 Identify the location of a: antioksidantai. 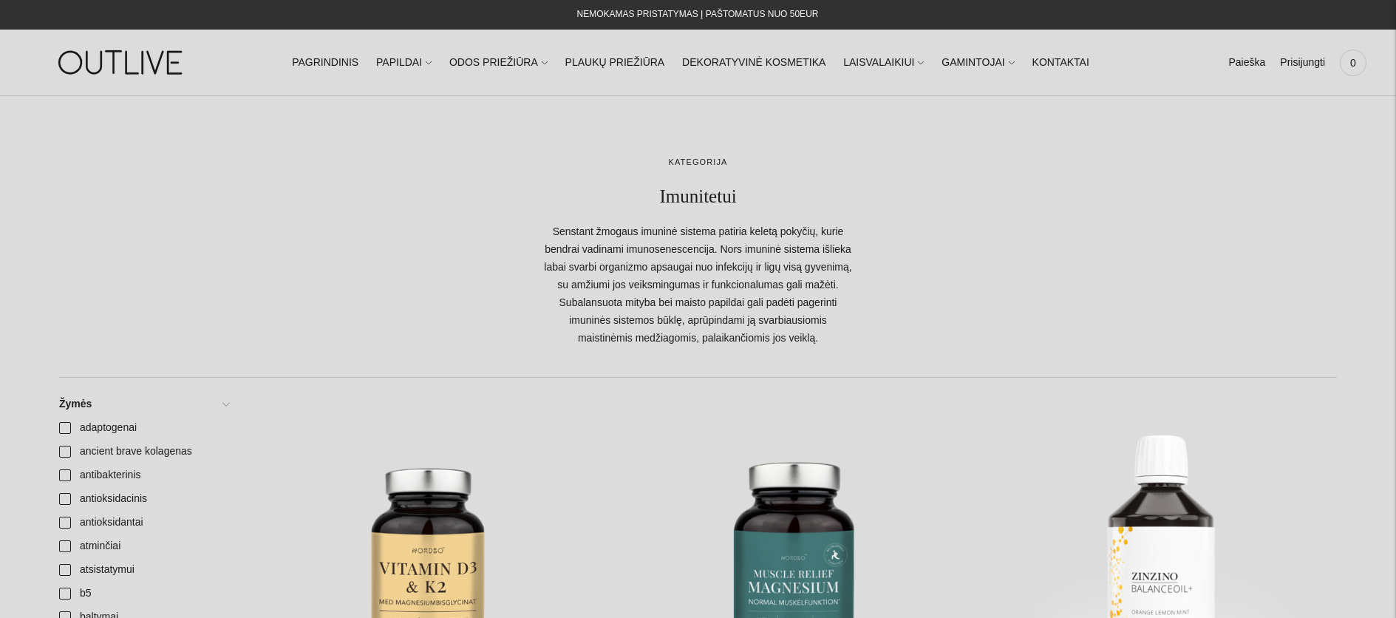
(143, 523).